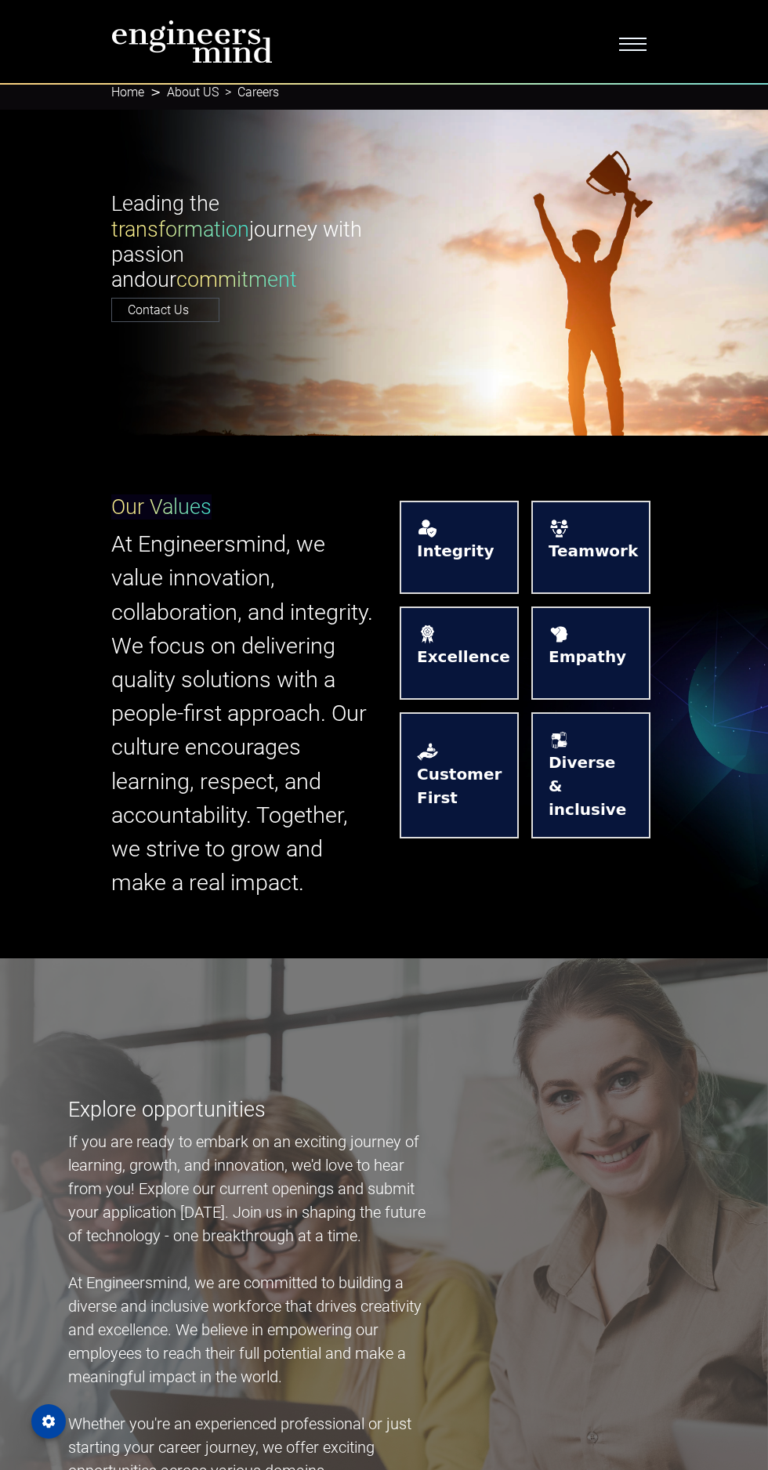 Image resolution: width=768 pixels, height=1470 pixels. I want to click on h1: Leading the journey with passion and our, so click(243, 242).